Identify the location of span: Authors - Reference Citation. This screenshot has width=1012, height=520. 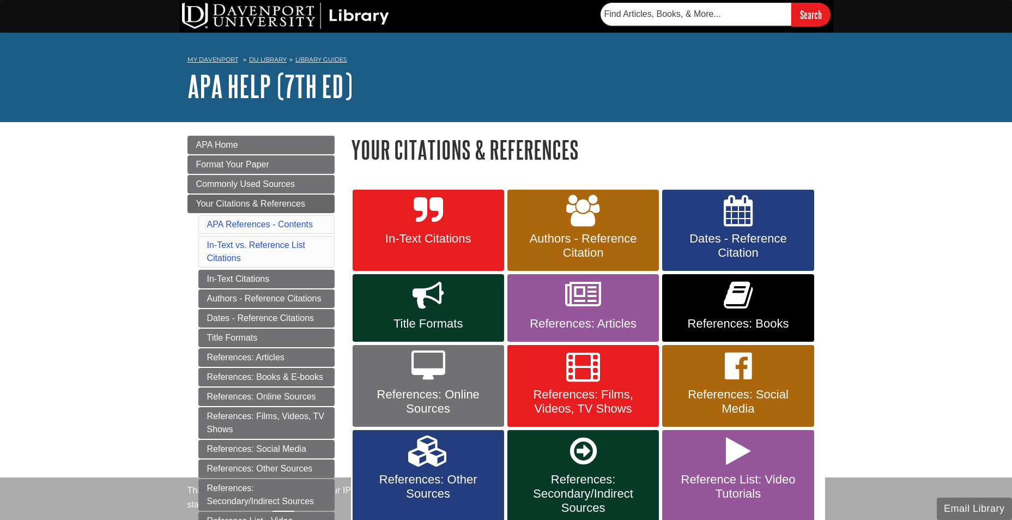
(583, 246).